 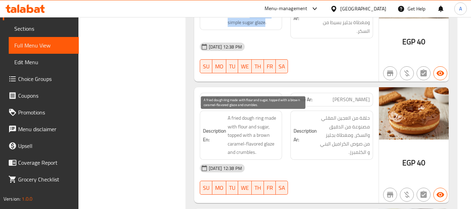 What do you see at coordinates (44, 45) in the screenshot?
I see `span: Full Menu View` at bounding box center [44, 45].